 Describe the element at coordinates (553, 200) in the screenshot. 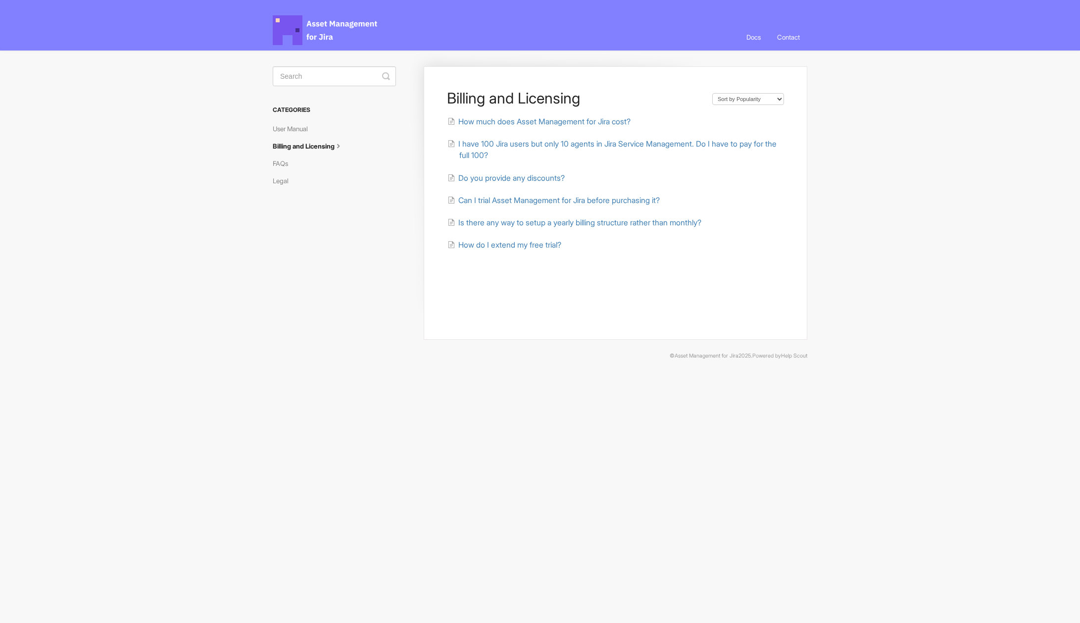

I see `a: Can I trial Asset Management for Jira before purchasing it?` at that location.